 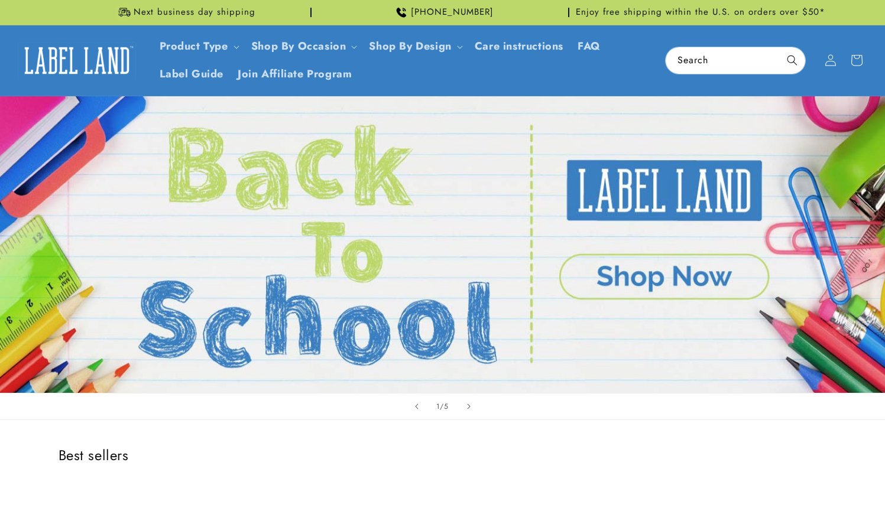 What do you see at coordinates (414, 46) in the screenshot?
I see `summary: Shop By Design` at bounding box center [414, 46].